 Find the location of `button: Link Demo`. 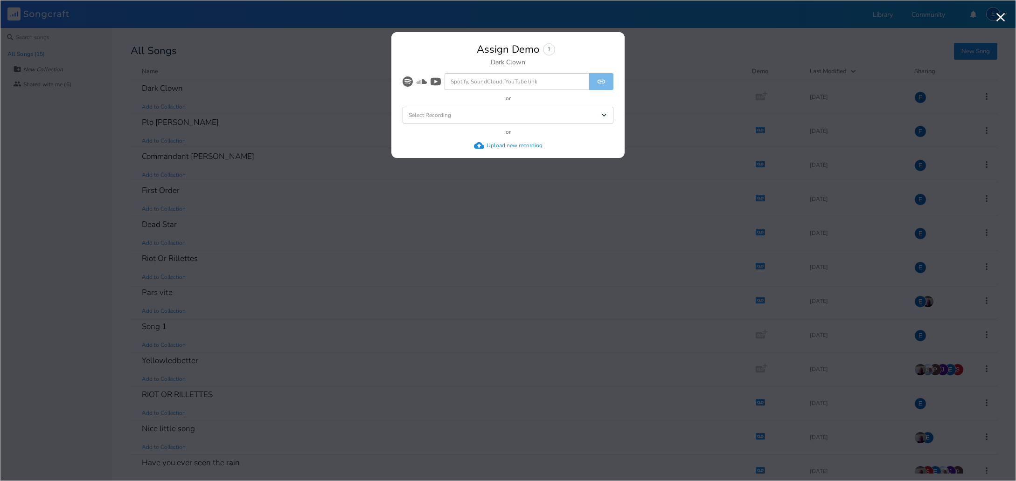

button: Link Demo is located at coordinates (601, 82).